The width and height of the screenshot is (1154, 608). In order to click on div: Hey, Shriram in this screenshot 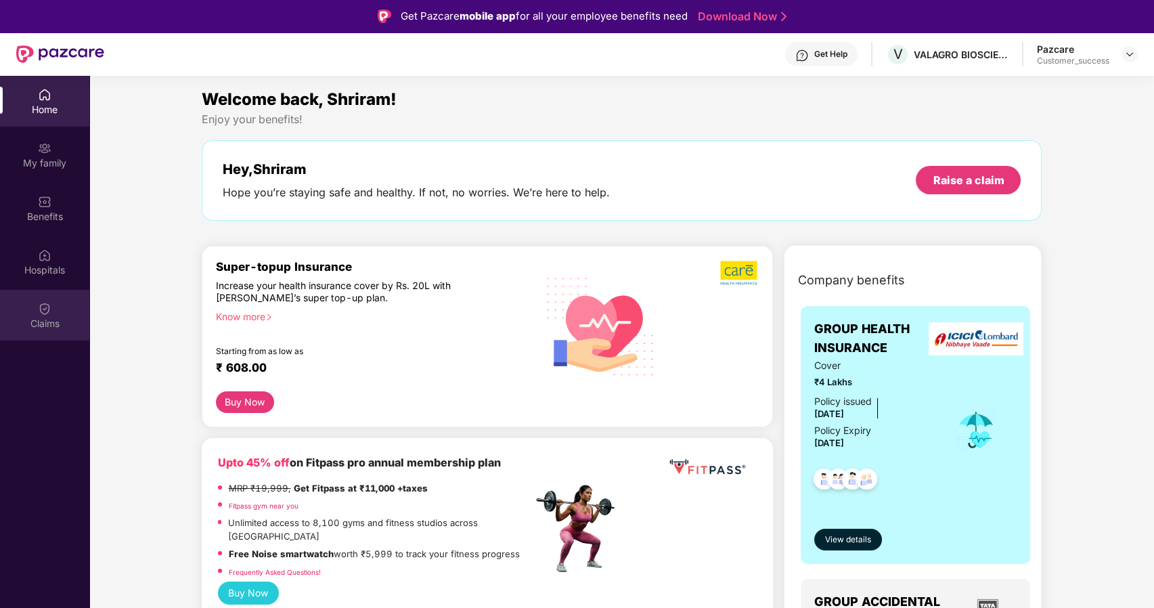, I will do `click(416, 169)`.